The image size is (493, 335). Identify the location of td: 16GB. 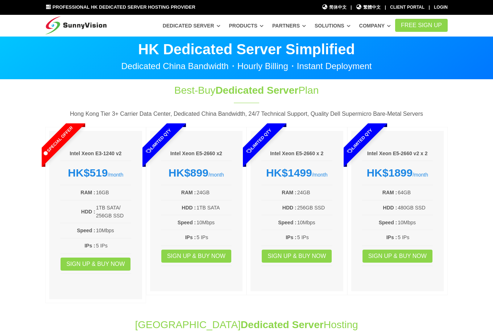
(113, 193).